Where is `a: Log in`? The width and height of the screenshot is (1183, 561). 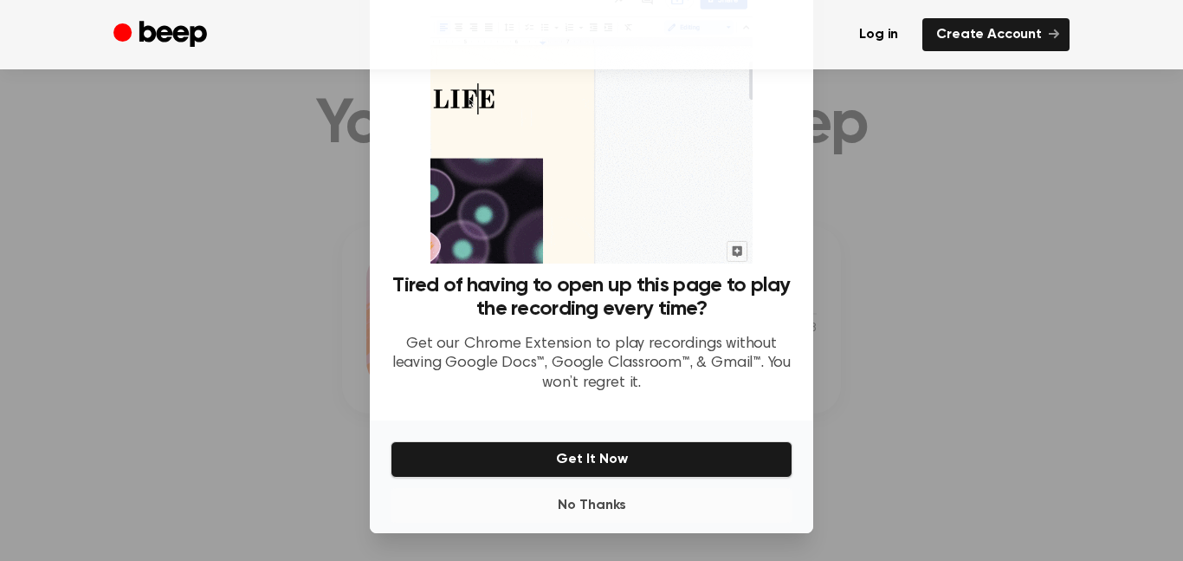
a: Log in is located at coordinates (878, 35).